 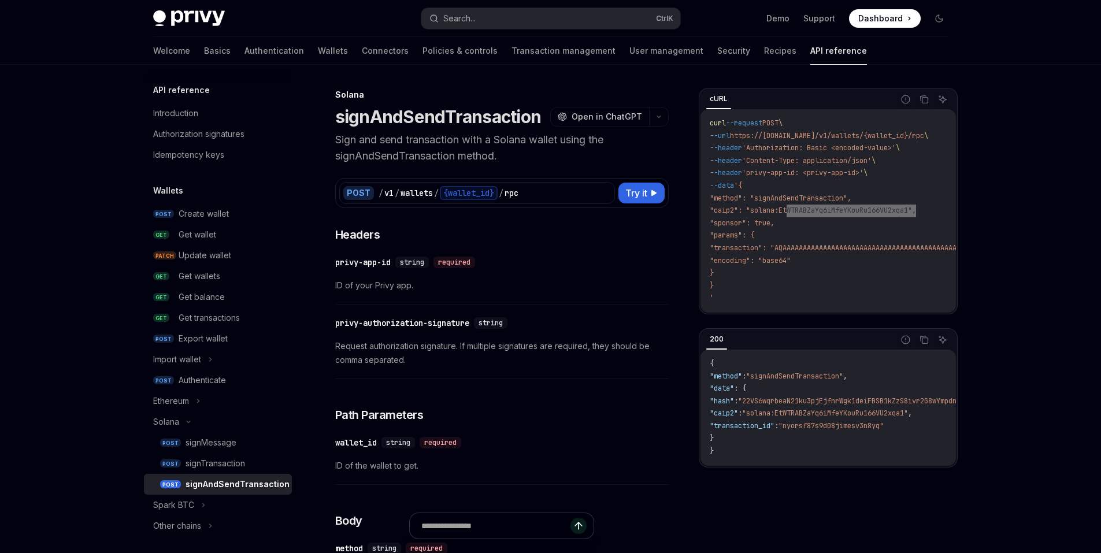 What do you see at coordinates (795, 376) in the screenshot?
I see `span: "signAndSendTransaction"` at bounding box center [795, 376].